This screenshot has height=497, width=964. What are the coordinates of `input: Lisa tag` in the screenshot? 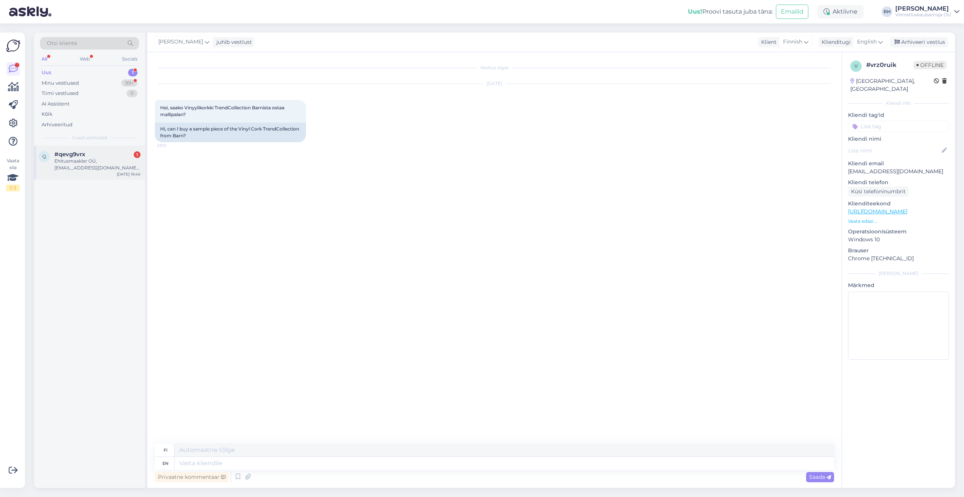 It's located at (899, 126).